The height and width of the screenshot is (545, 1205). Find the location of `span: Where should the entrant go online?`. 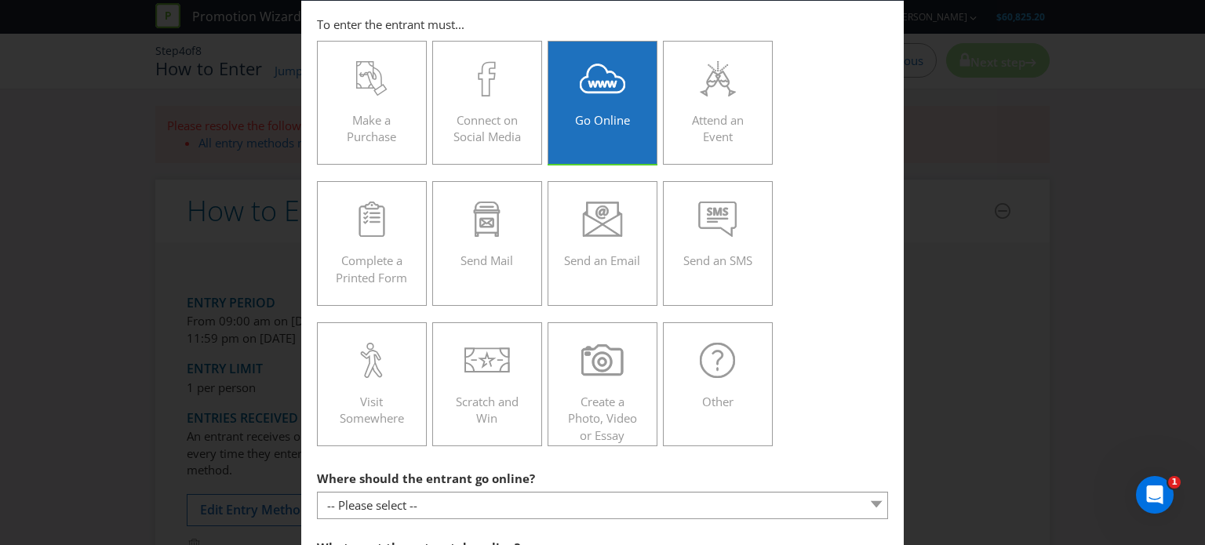

span: Where should the entrant go online? is located at coordinates (426, 478).